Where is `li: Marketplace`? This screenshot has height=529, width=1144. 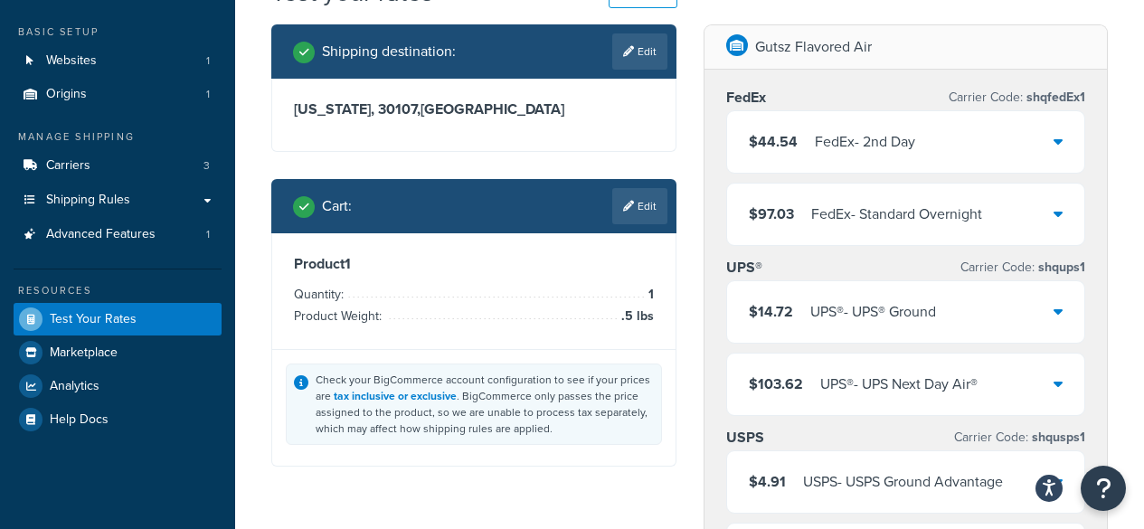 li: Marketplace is located at coordinates (118, 353).